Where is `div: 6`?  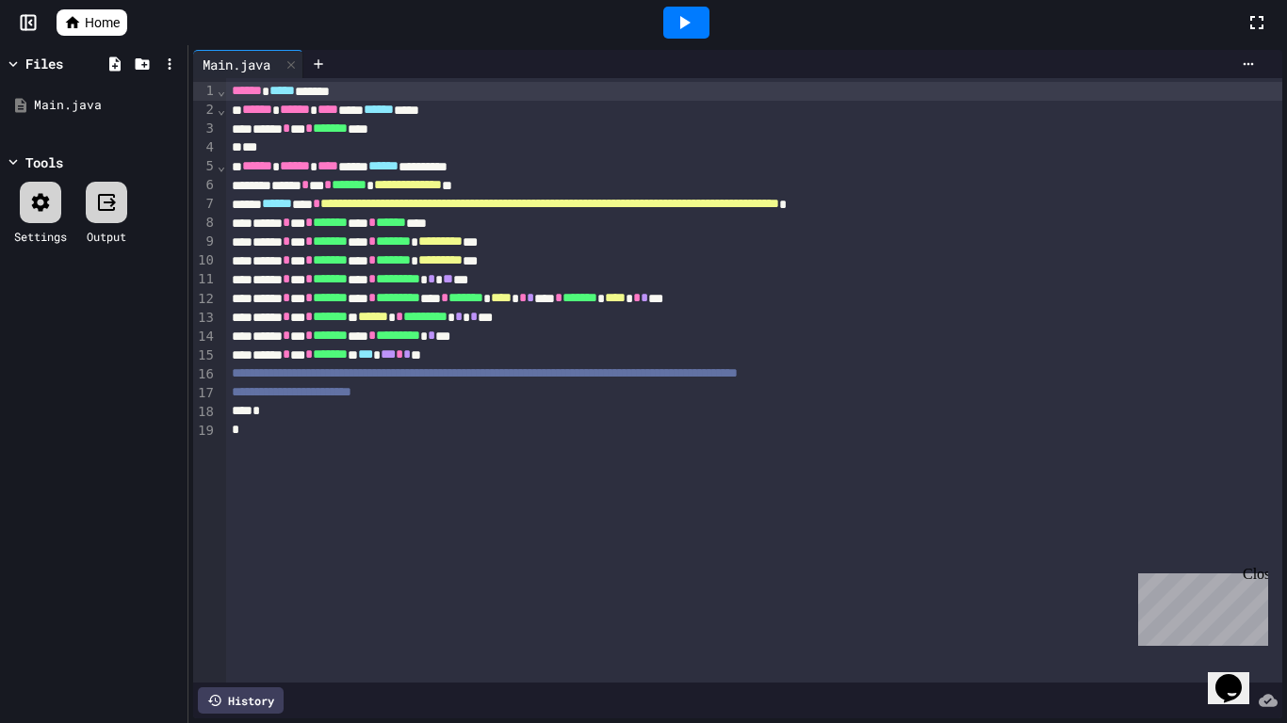 div: 6 is located at coordinates (204, 186).